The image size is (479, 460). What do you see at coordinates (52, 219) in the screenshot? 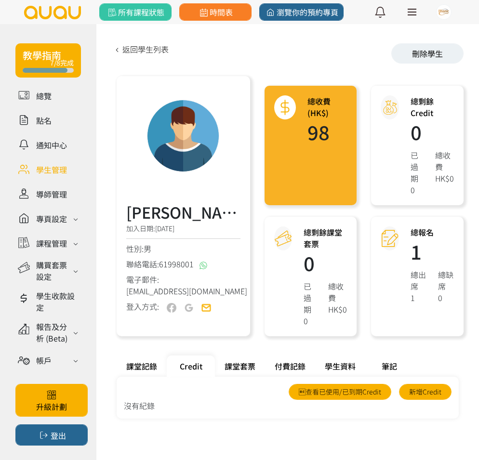
I see `div: 專頁設定` at bounding box center [52, 219].